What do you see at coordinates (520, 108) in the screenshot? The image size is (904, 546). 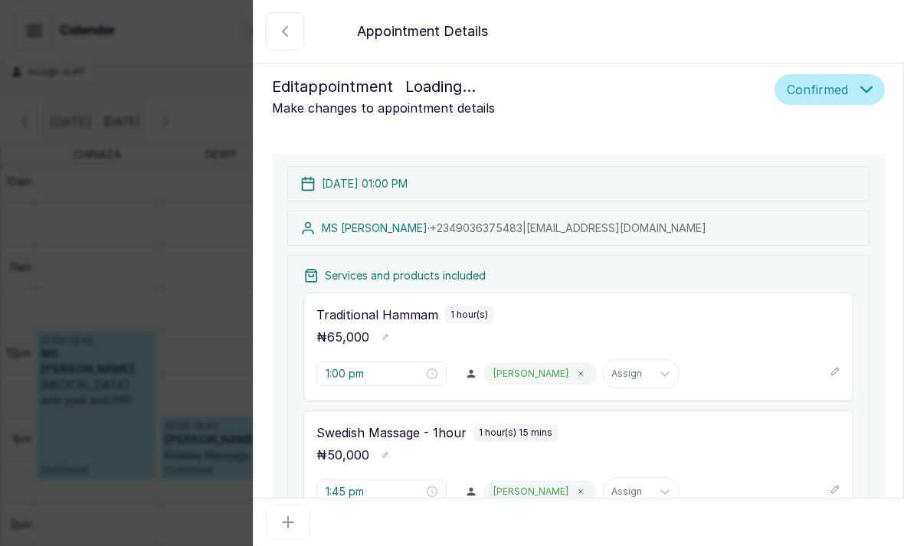 I see `p: Make changes to appointment details` at bounding box center [520, 108].